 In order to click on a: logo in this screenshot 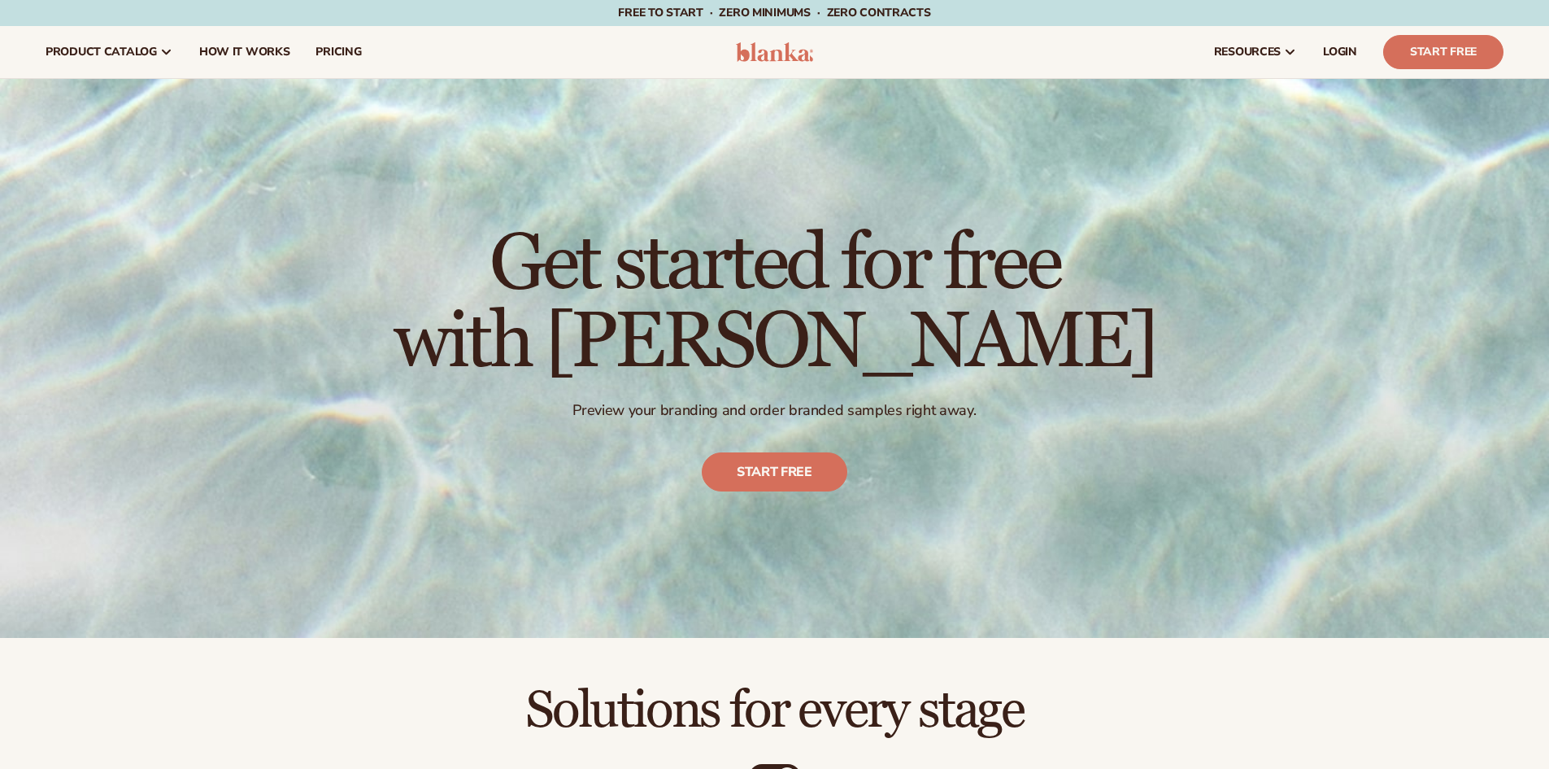, I will do `click(774, 52)`.